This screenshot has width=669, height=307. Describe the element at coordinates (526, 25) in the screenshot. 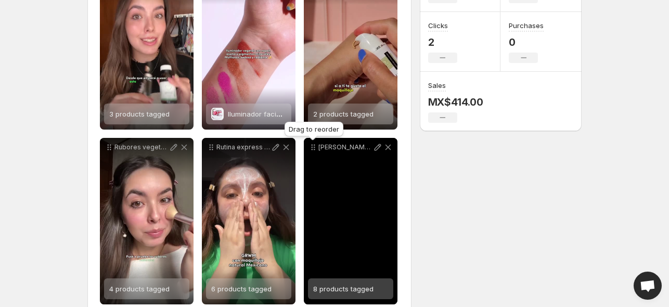

I see `h3: Purchases` at that location.